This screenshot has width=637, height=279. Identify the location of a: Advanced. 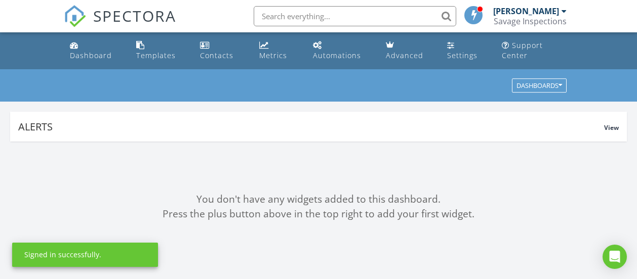
(409, 51).